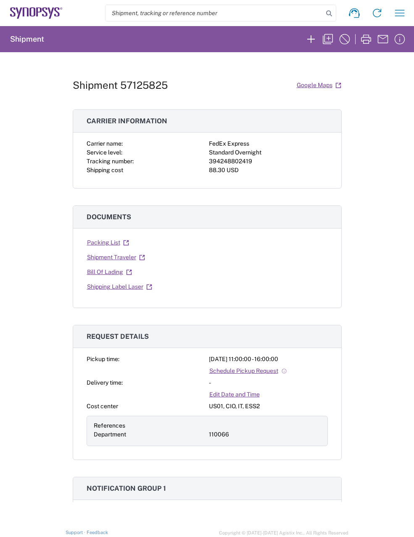 The height and width of the screenshot is (537, 414). Describe the element at coordinates (265, 434) in the screenshot. I see `div: 110066` at that location.